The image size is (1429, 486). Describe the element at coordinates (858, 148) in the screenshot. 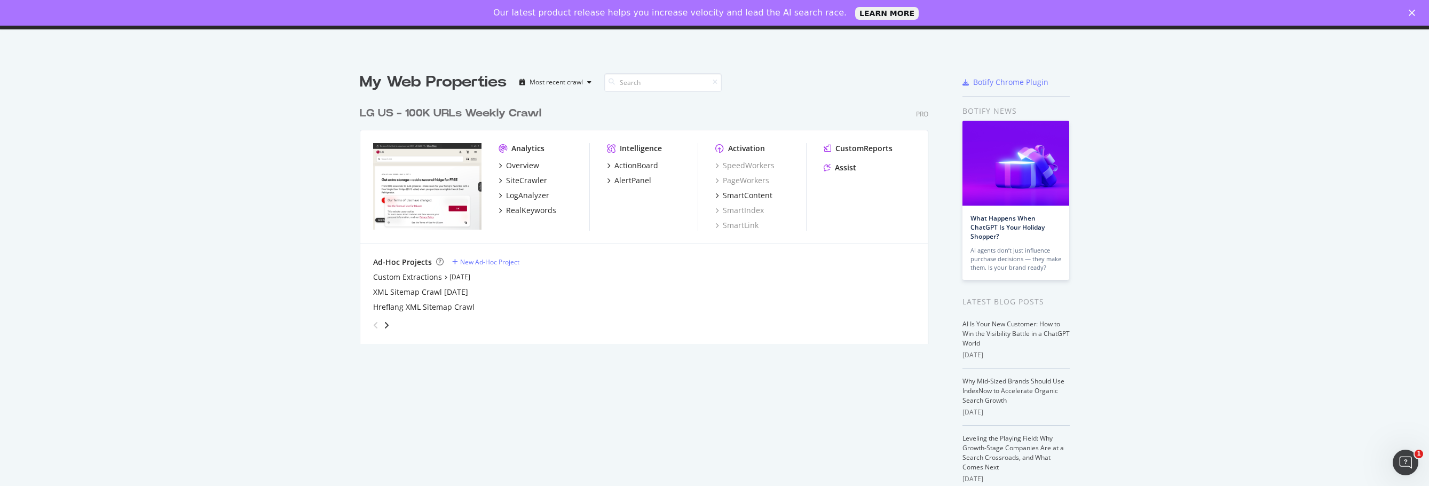

I see `a: CustomReports` at that location.